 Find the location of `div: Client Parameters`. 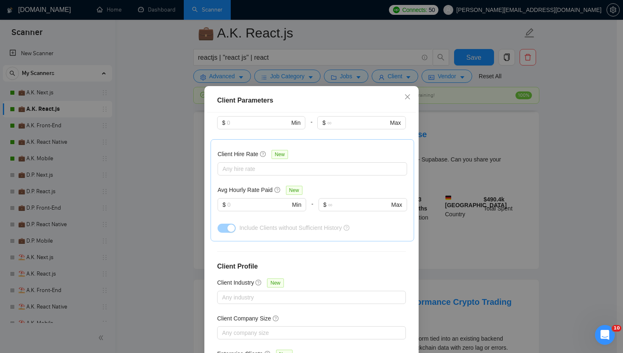

div: Client Parameters is located at coordinates (312, 101).